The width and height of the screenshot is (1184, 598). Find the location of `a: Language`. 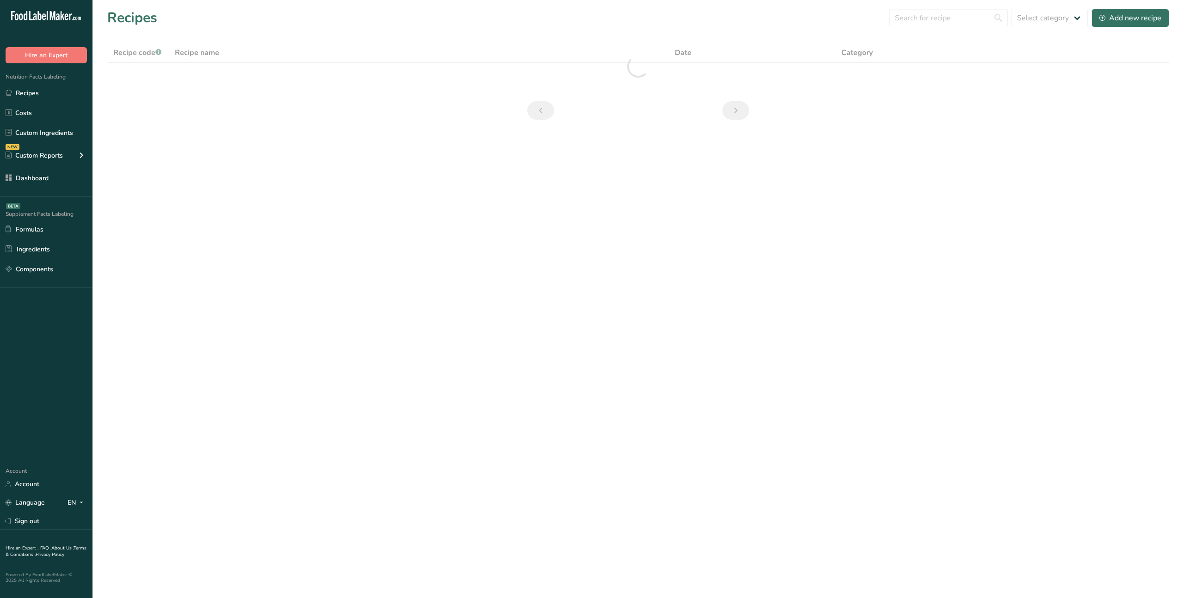

a: Language is located at coordinates (25, 503).